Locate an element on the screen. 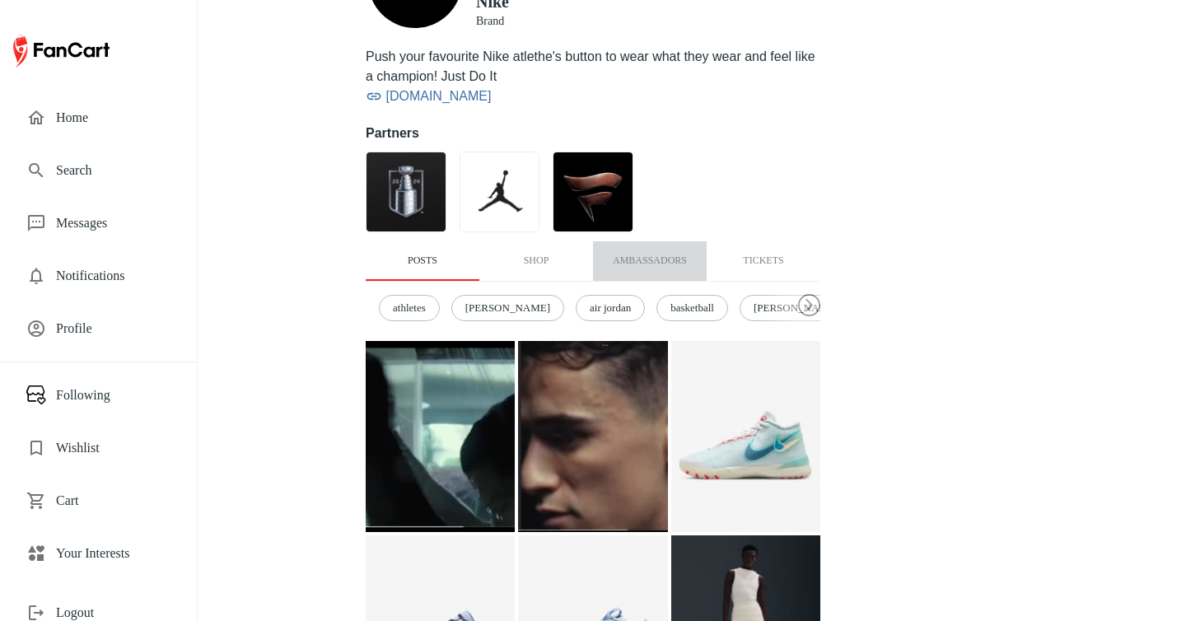 The height and width of the screenshot is (621, 1186). div: Push your favourite Nike atlethe's button to wear what they wear and feel like a champion! Just D... is located at coordinates (593, 67).